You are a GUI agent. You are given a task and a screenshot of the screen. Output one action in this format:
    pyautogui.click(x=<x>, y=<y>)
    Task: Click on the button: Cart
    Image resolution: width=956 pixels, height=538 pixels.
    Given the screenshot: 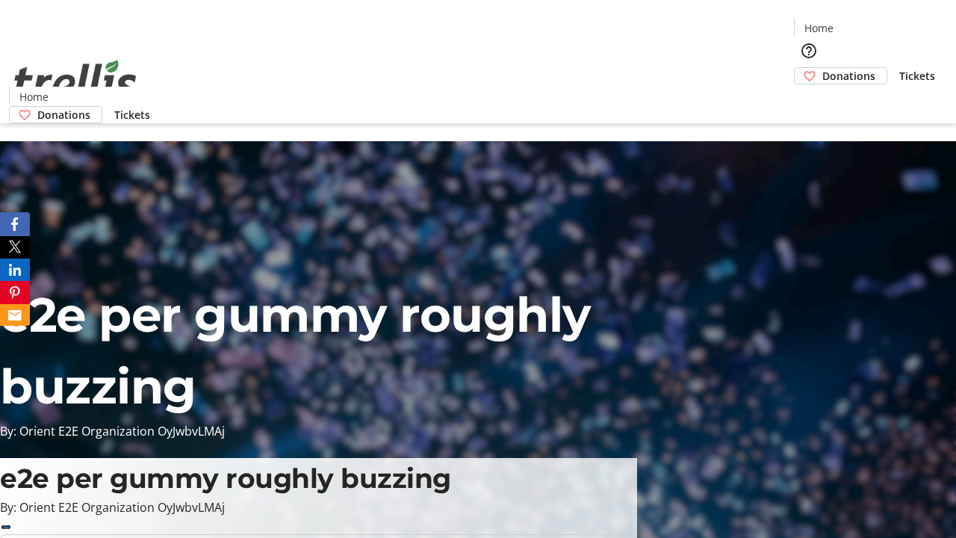 What is the action you would take?
    pyautogui.click(x=809, y=99)
    